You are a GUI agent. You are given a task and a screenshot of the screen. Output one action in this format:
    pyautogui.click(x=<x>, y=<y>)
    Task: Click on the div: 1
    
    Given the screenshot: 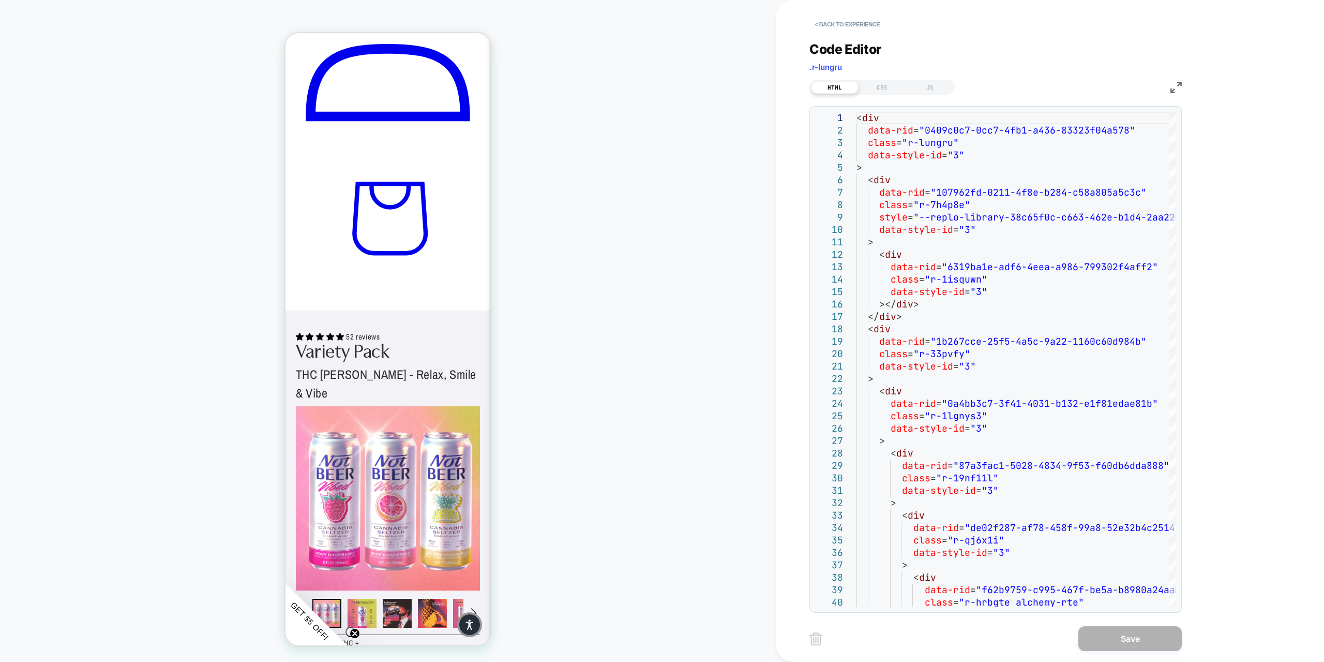 What is the action you would take?
    pyautogui.click(x=829, y=118)
    